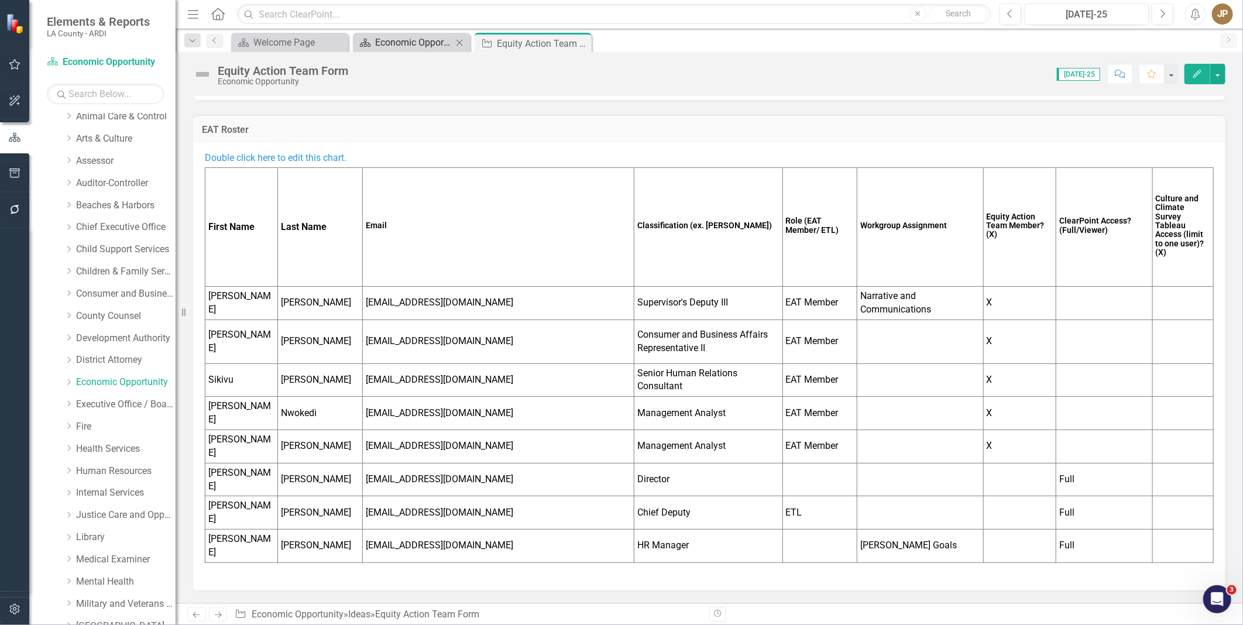 The image size is (1243, 625). Describe the element at coordinates (98, 33) in the screenshot. I see `small: LA County - ARDI` at that location.